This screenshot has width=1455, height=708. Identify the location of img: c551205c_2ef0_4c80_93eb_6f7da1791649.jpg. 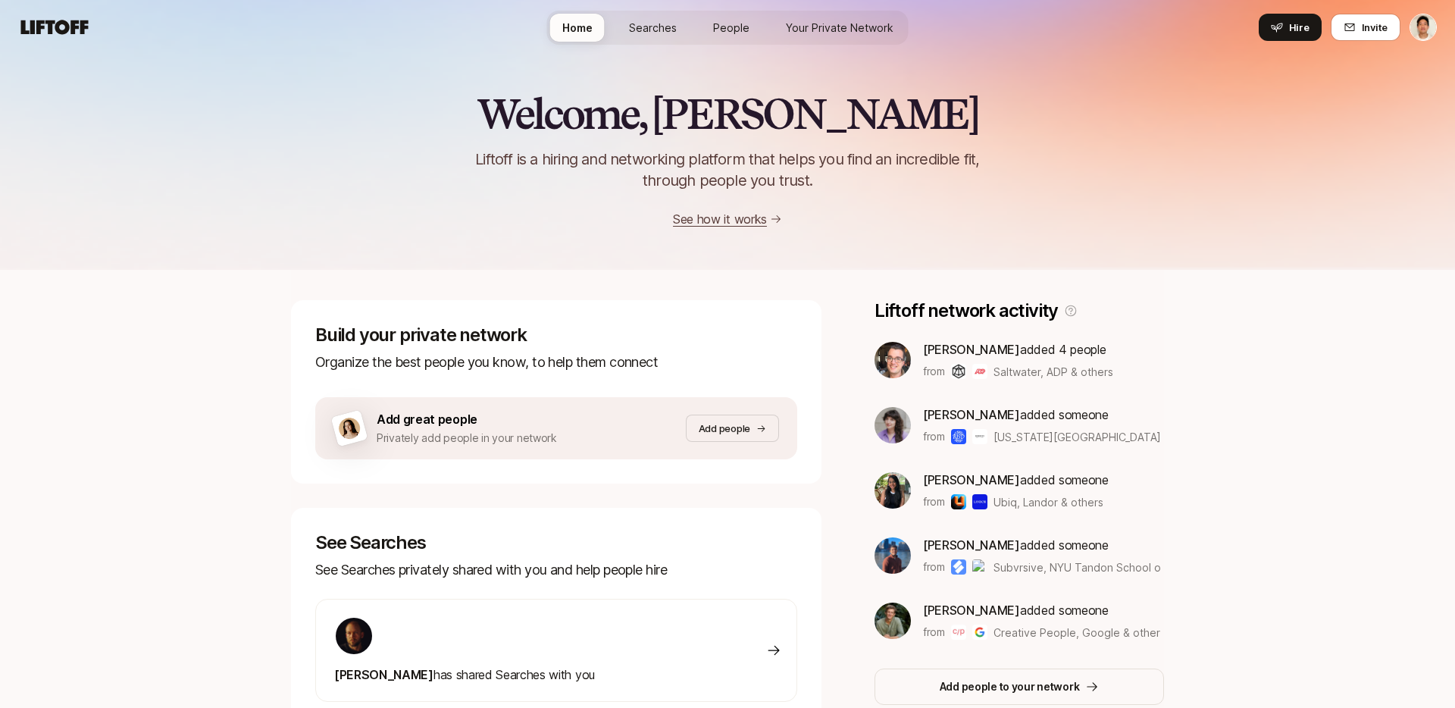
(893, 360).